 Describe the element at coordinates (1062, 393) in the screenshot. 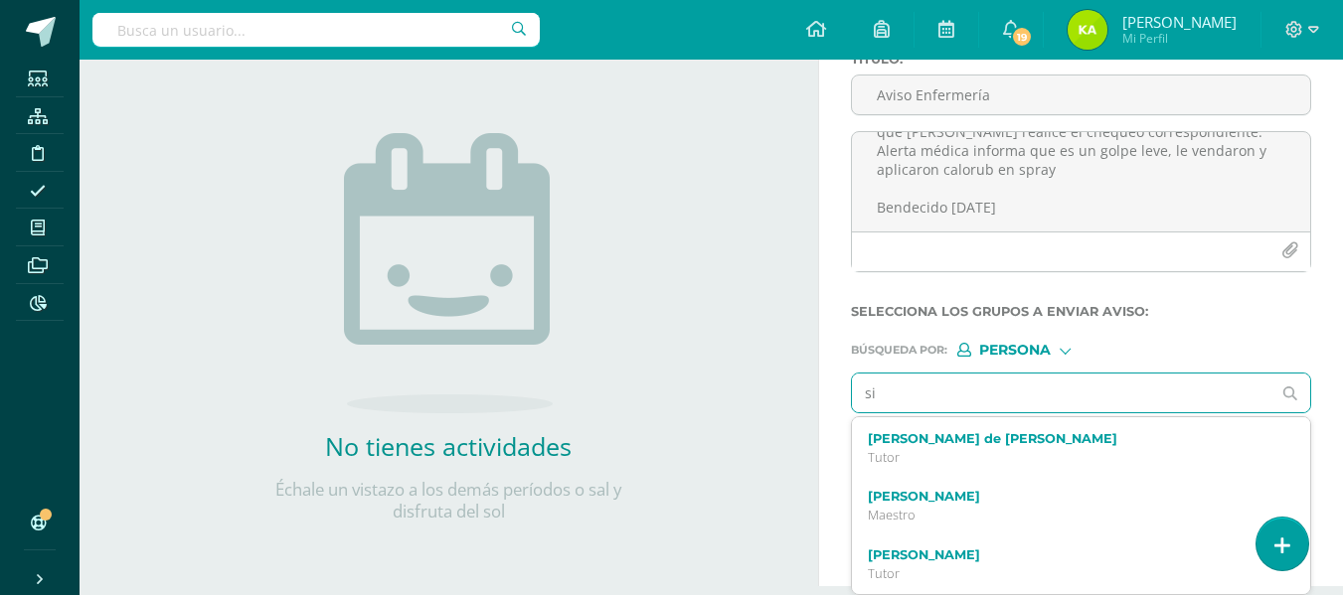

I see `input: Ej. Mario Galindo` at that location.